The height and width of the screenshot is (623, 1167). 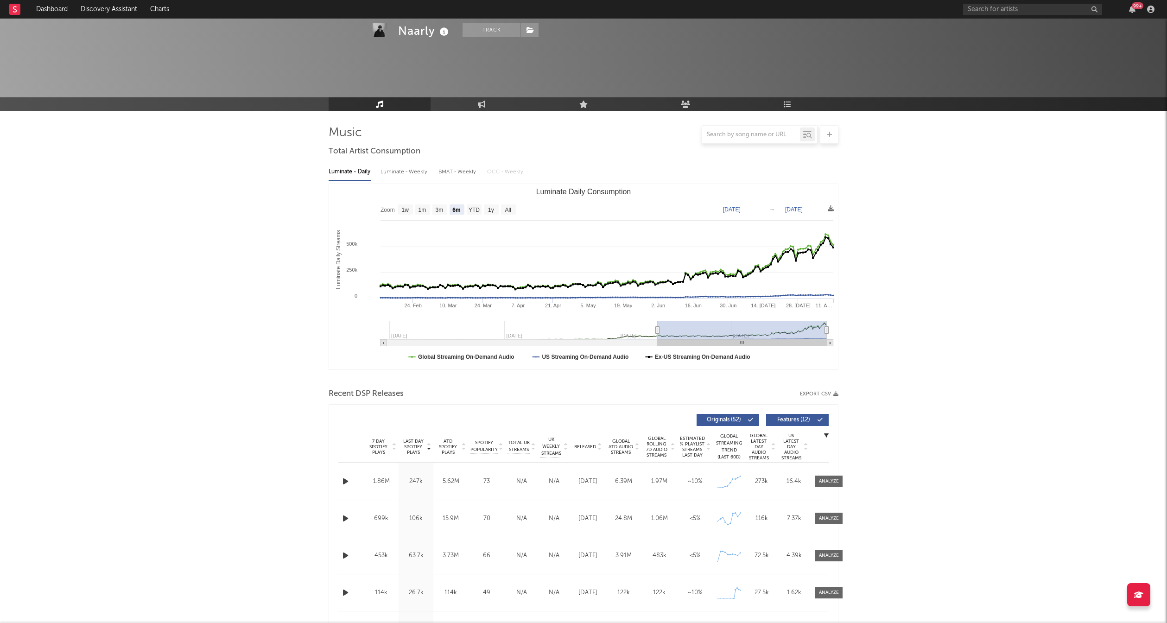 I want to click on text: 10. Mar, so click(x=448, y=306).